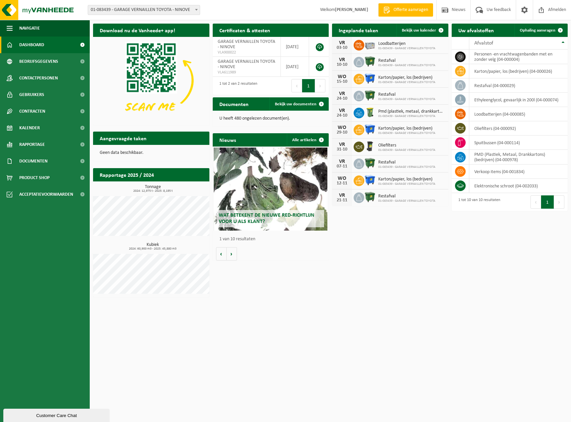 This screenshot has width=571, height=422. I want to click on h2: Documenten, so click(234, 104).